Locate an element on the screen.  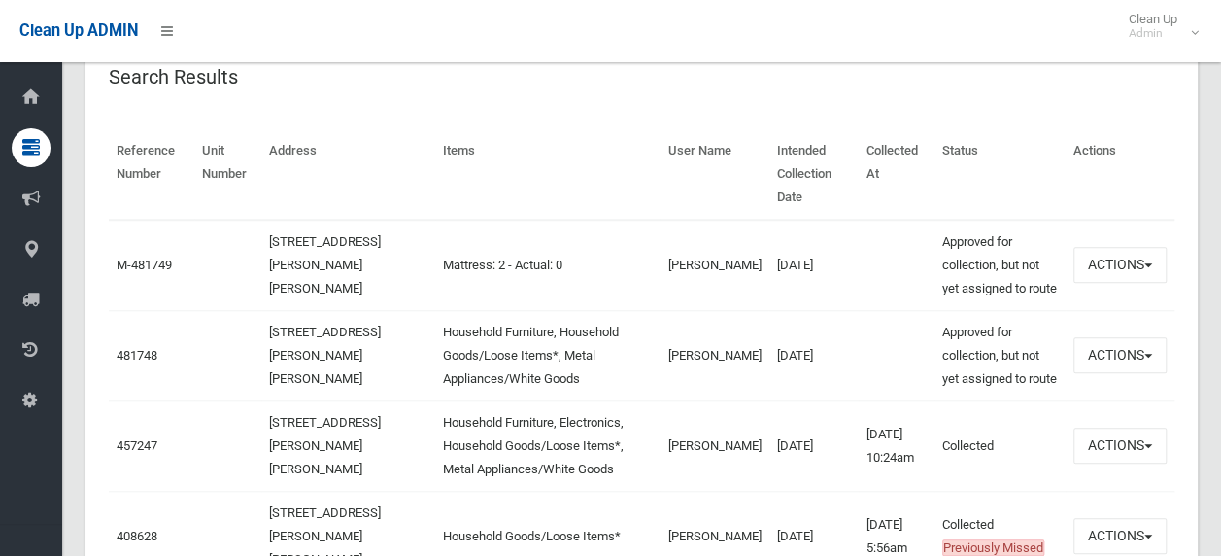
td: Collected is located at coordinates (1000, 445).